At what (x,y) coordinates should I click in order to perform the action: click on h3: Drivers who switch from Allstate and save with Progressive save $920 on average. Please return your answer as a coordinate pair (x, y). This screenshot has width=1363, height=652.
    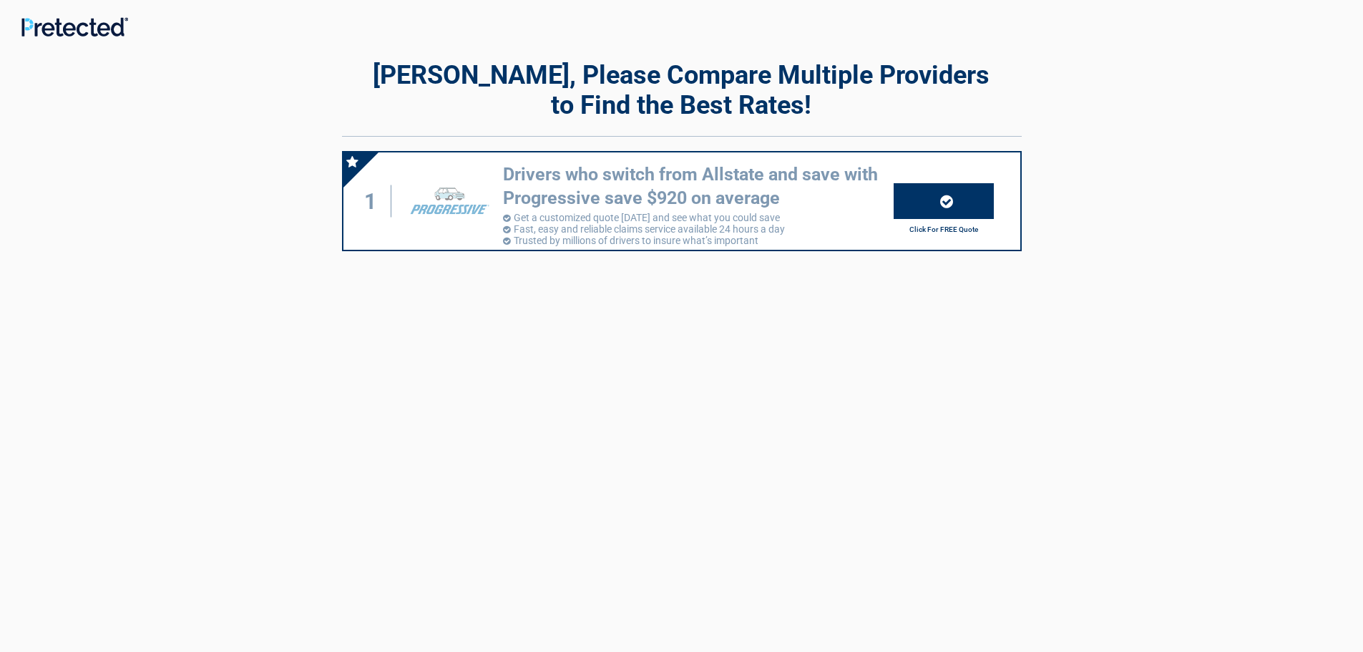
    Looking at the image, I should click on (698, 186).